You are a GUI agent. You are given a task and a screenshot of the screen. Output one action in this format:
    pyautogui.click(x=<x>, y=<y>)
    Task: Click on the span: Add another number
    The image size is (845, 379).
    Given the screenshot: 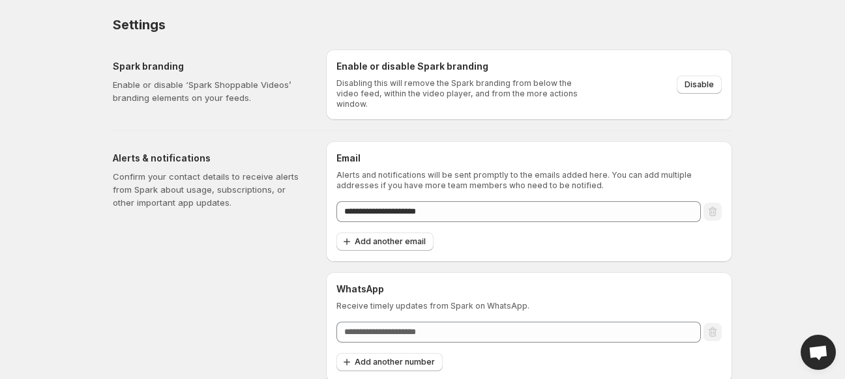 What is the action you would take?
    pyautogui.click(x=394, y=362)
    